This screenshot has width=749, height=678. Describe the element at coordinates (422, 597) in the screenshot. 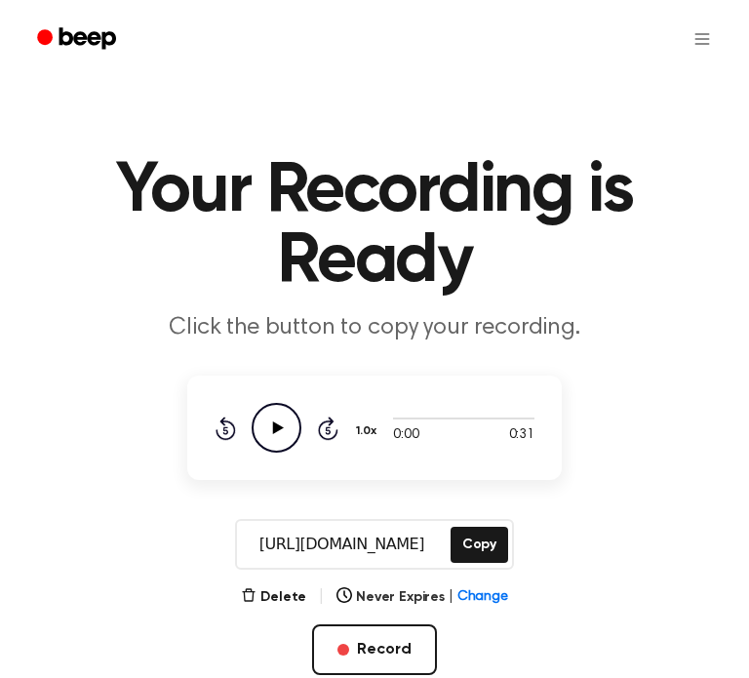

I see `button: Never Expires|Change` at that location.